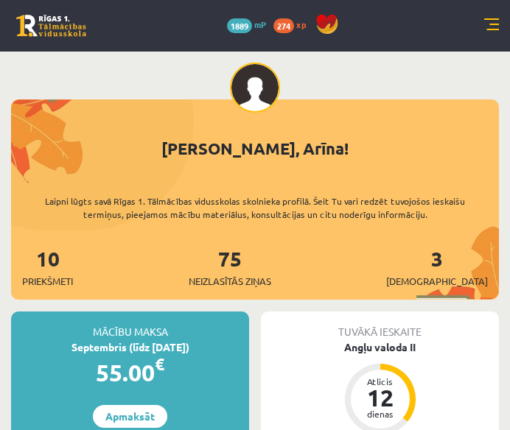  What do you see at coordinates (130, 326) in the screenshot?
I see `div: Mācību maksa` at bounding box center [130, 326].